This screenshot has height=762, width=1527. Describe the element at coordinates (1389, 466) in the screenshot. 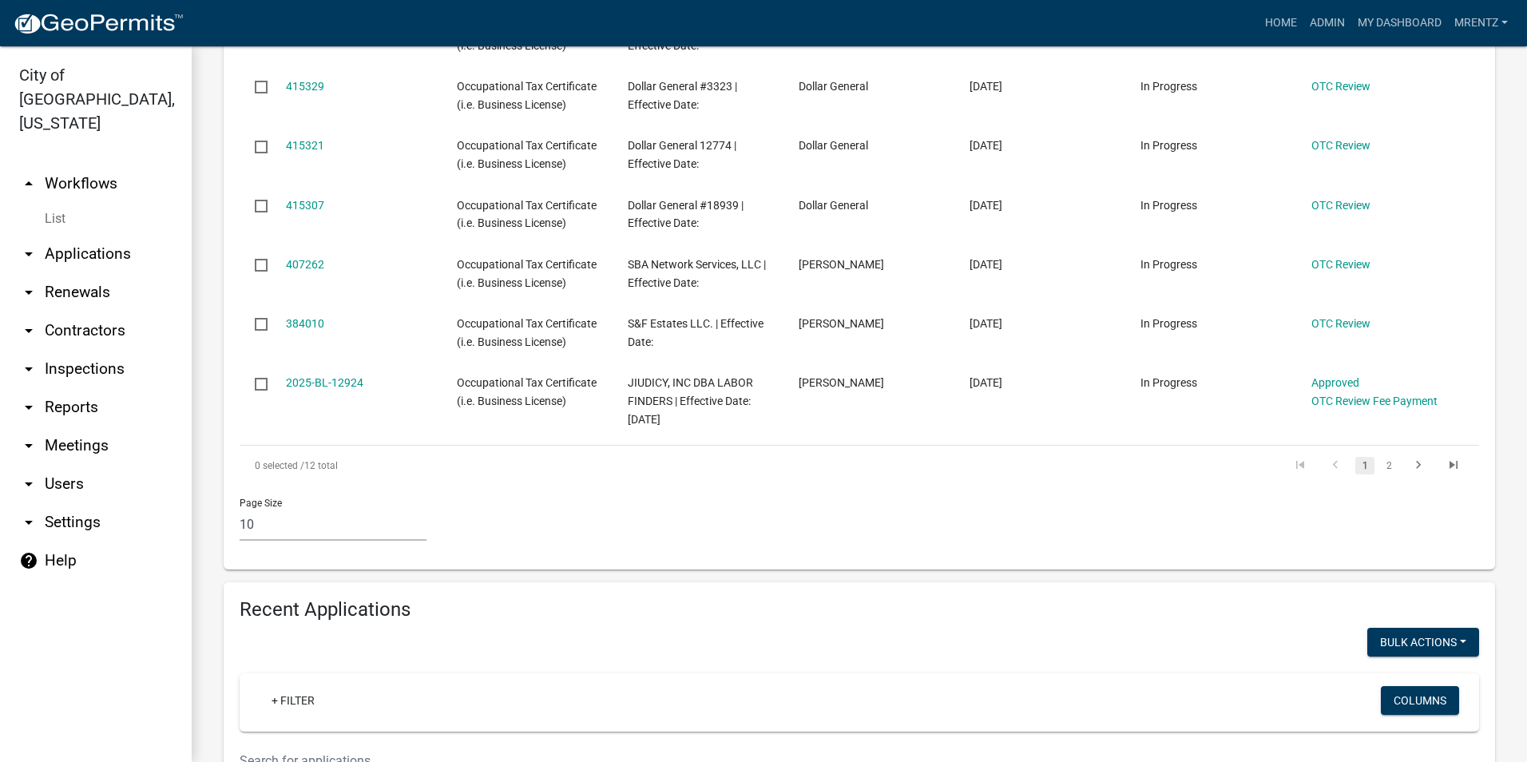

I see `a: 2` at that location.